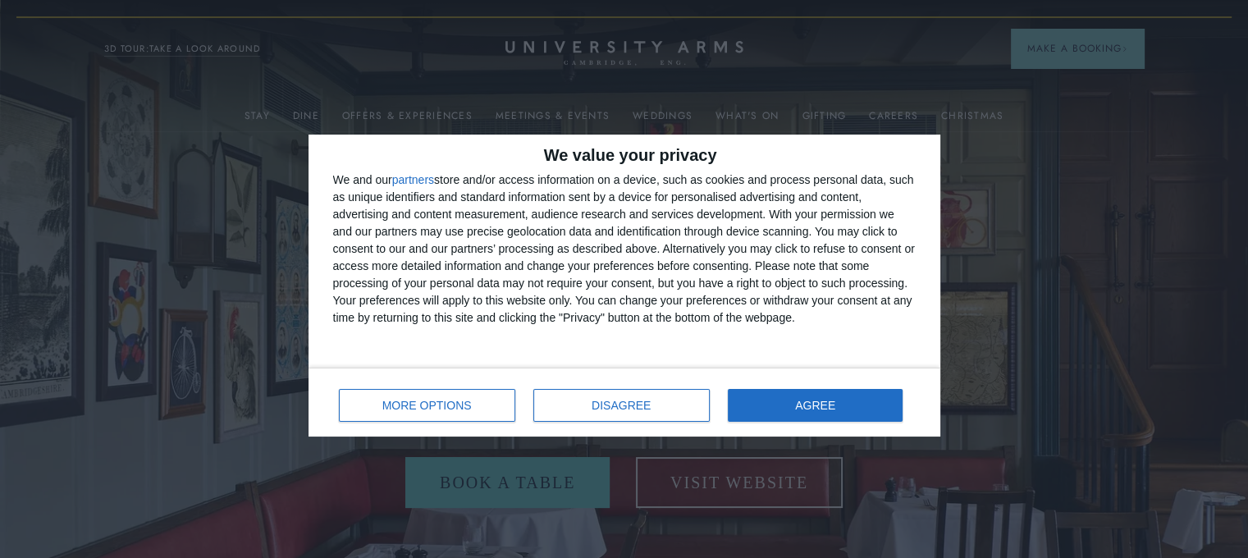 This screenshot has width=1248, height=558. What do you see at coordinates (625, 286) in the screenshot?
I see `div: qc-cmp2-ui` at bounding box center [625, 286].